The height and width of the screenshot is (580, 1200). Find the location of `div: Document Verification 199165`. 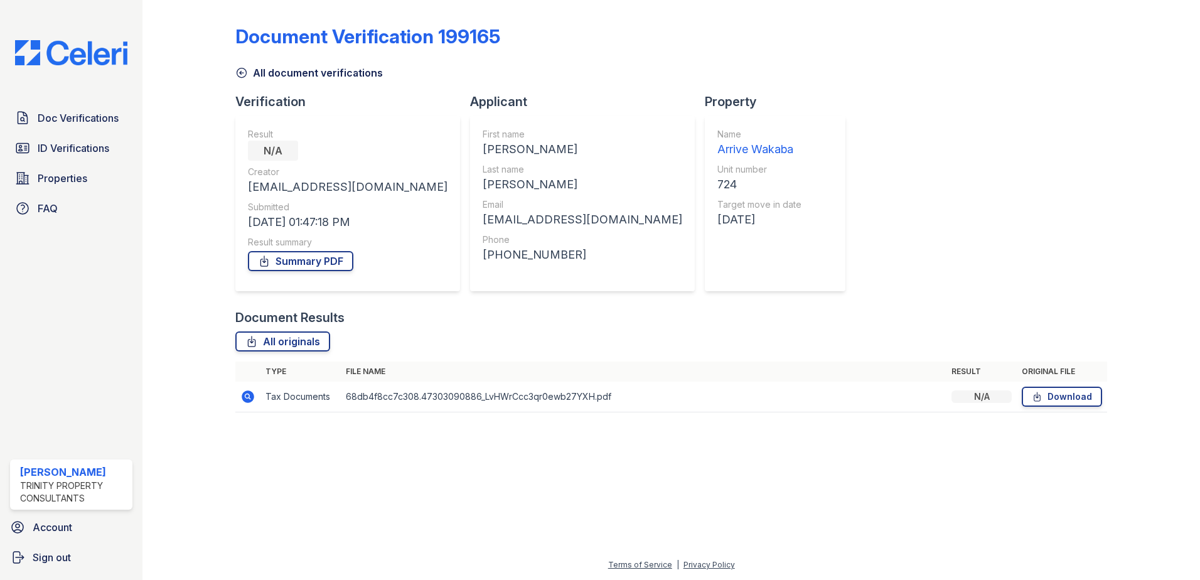

div: Document Verification 199165 is located at coordinates (368, 36).